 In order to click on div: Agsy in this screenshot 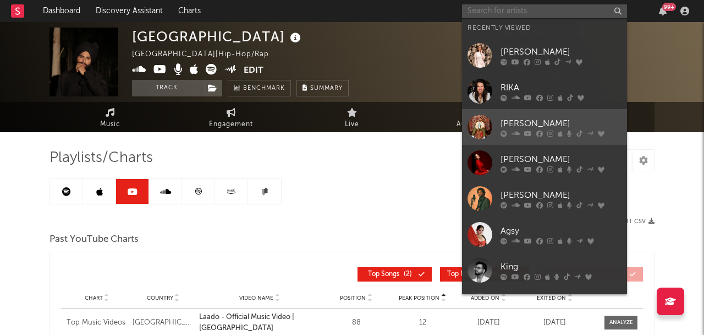, I will do `click(561, 231)`.